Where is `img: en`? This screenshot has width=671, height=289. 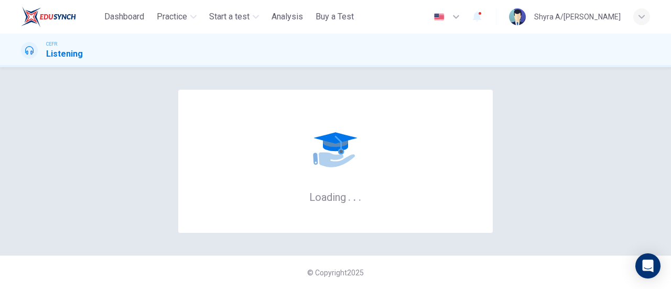 img: en is located at coordinates (439, 17).